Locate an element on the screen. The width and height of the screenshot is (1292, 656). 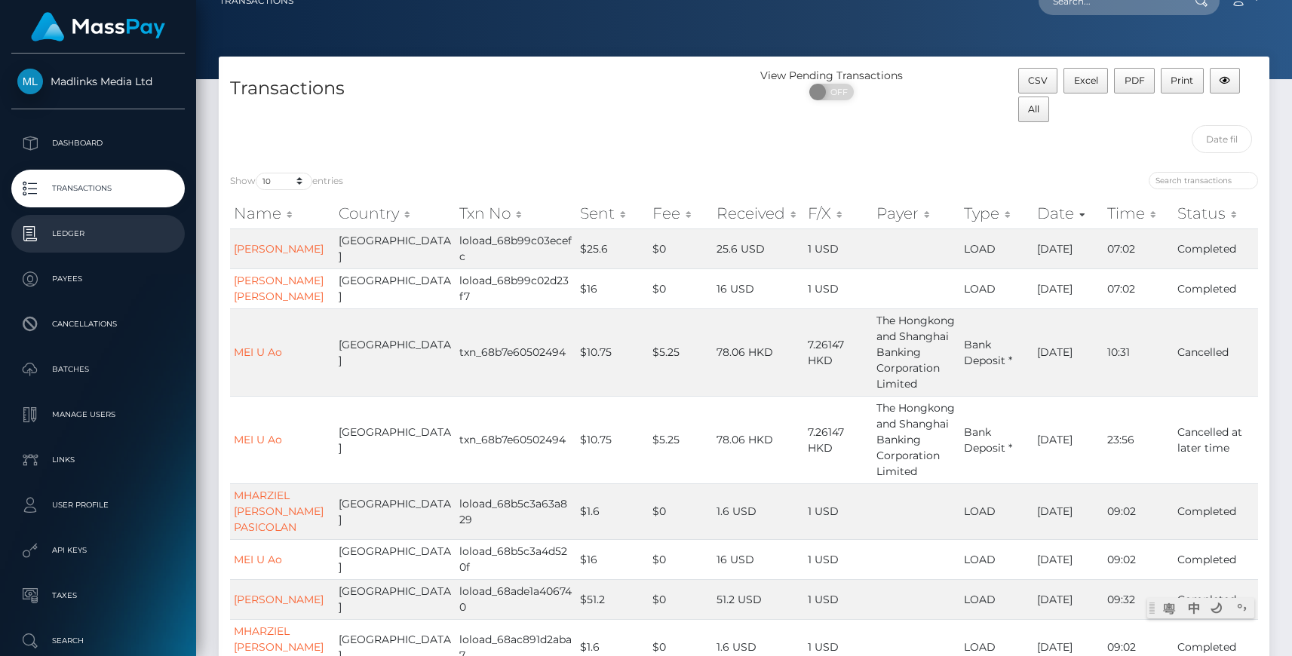
td: $10.75 is located at coordinates (612, 352).